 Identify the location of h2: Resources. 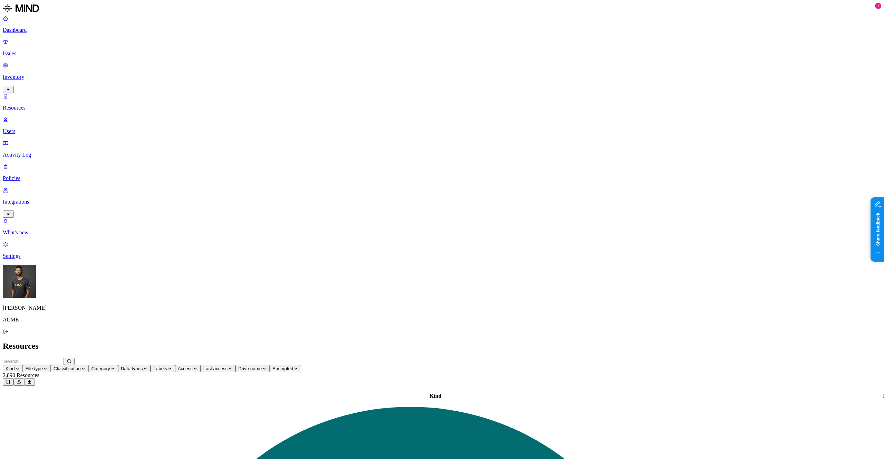
(442, 346).